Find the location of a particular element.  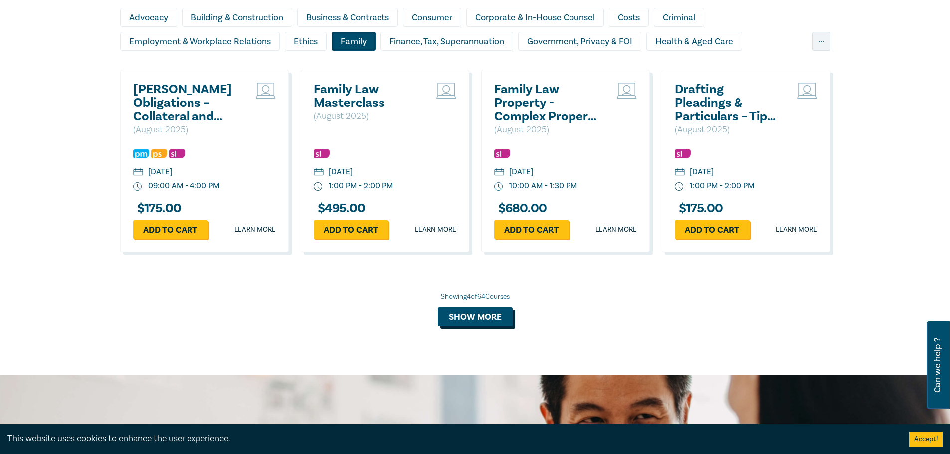

div: 10:00 AM - 1:30 PM is located at coordinates (543, 186).